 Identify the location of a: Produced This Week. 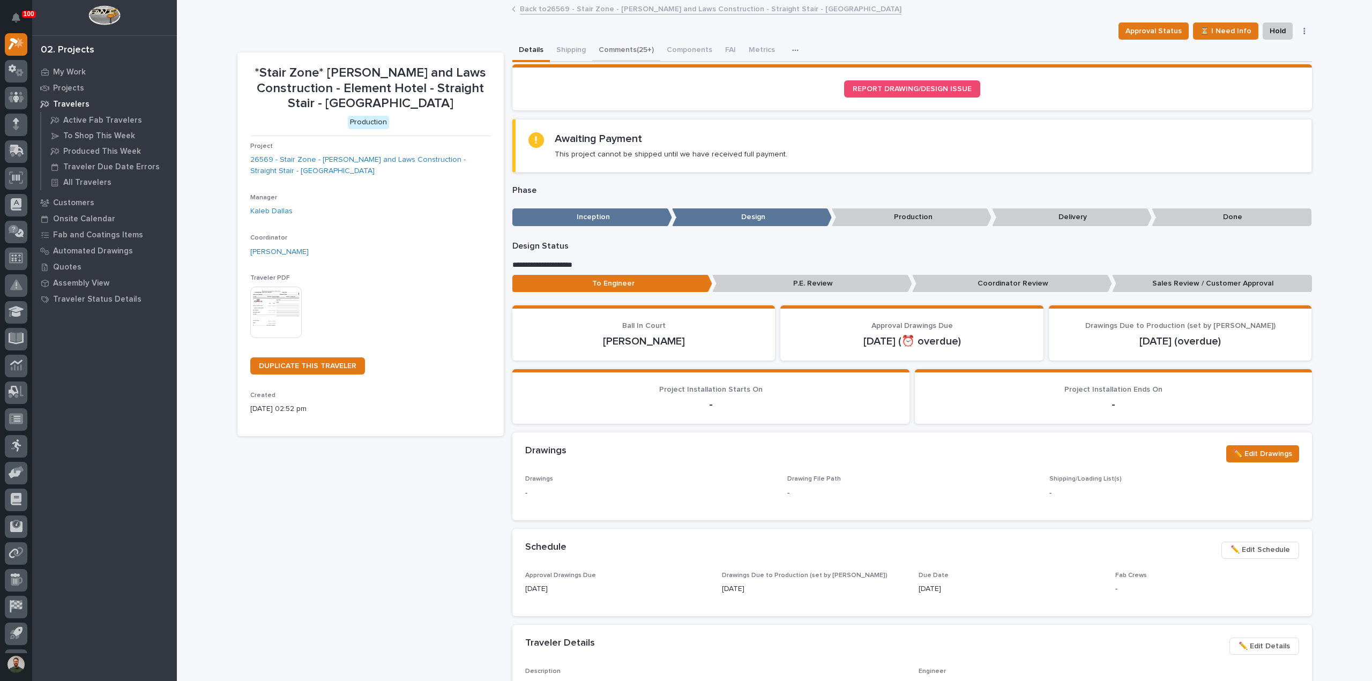
(109, 151).